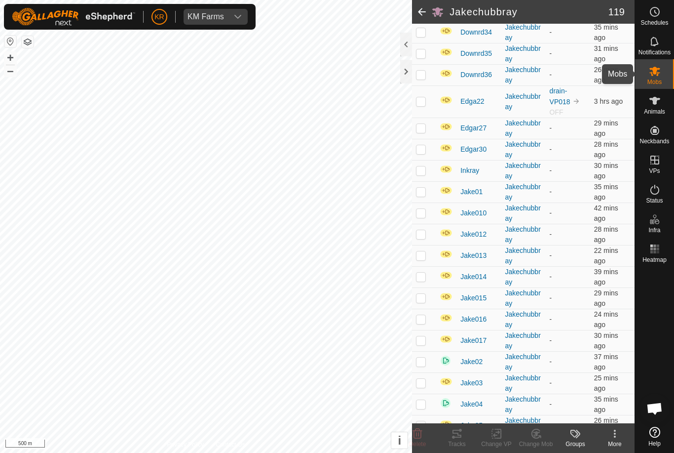  Describe the element at coordinates (655, 436) in the screenshot. I see `a: Help` at that location.